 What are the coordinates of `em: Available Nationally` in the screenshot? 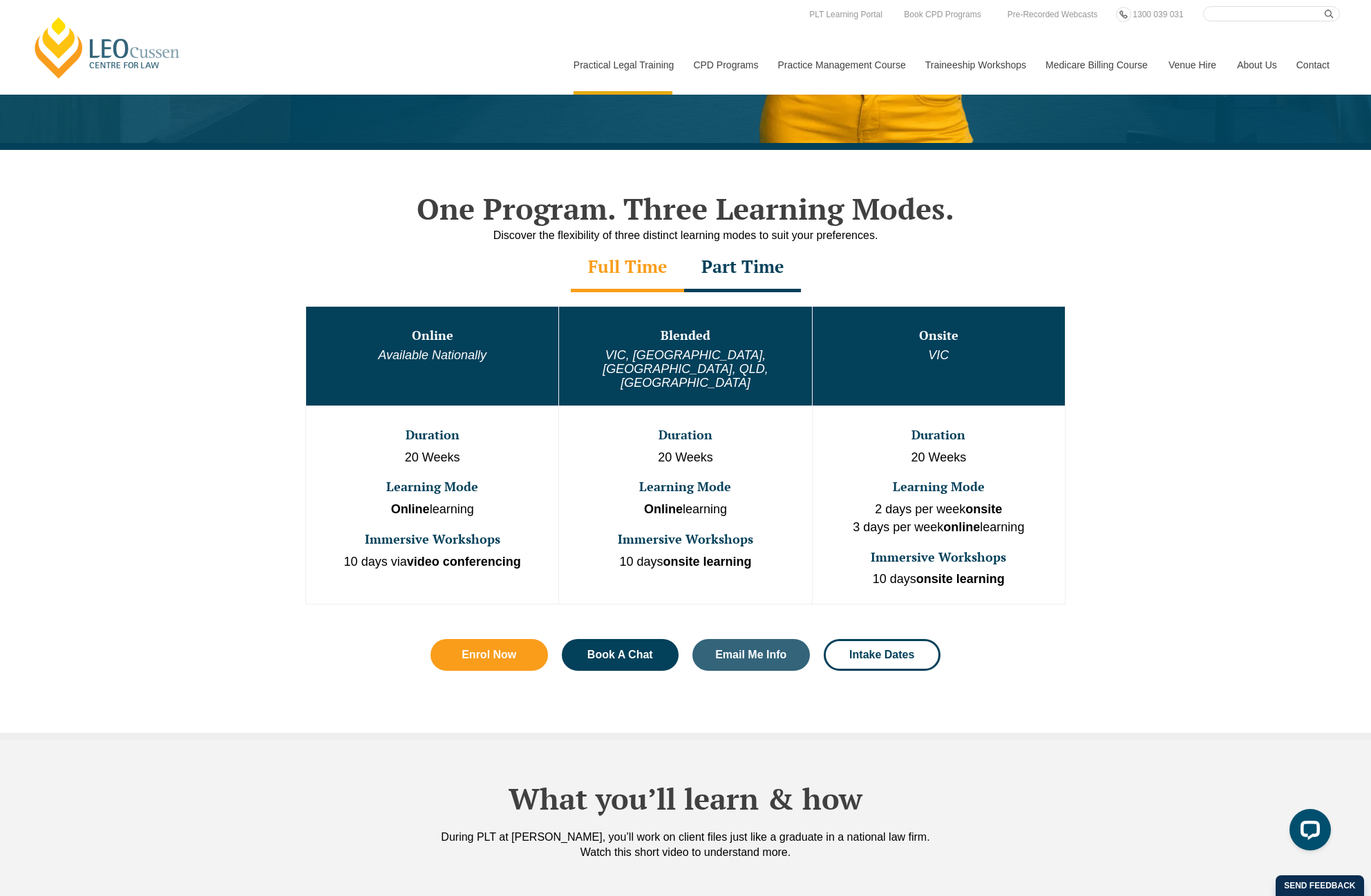 It's located at (432, 355).